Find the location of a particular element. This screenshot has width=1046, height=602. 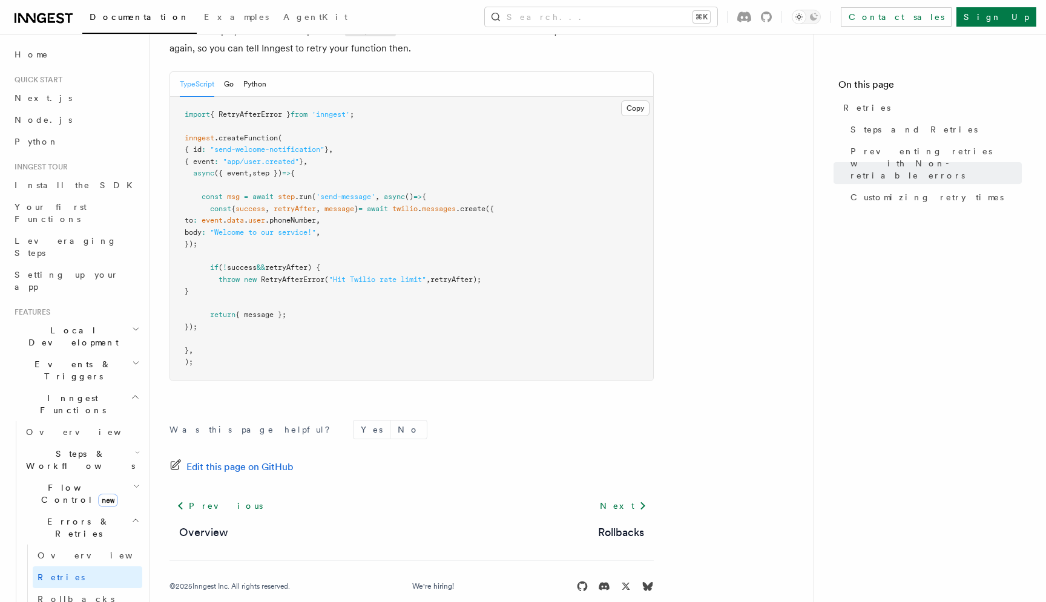

span: Steps & Workflows is located at coordinates (78, 460).